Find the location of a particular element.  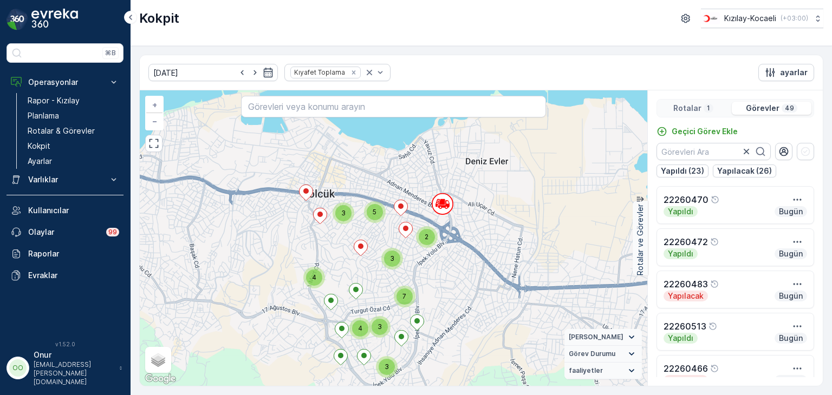

p: Raporlar is located at coordinates (74, 254).